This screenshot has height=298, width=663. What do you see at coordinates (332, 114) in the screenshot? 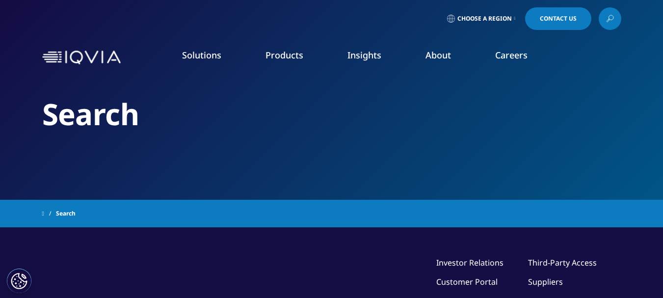
I see `h2: Search` at bounding box center [332, 114].